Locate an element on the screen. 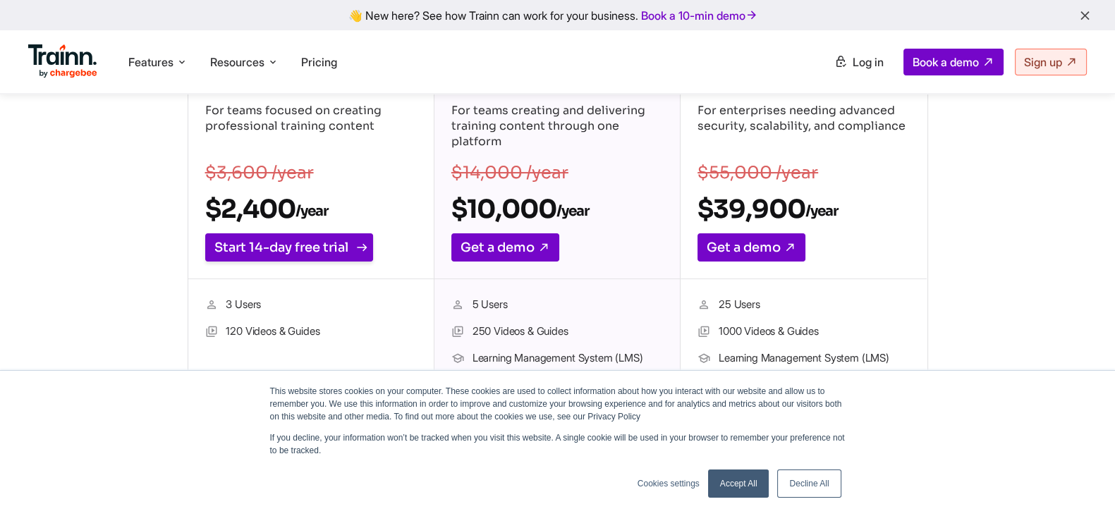 Image resolution: width=1115 pixels, height=516 pixels. div: 👋 New here? See how Trainn can work for your business. is located at coordinates (557, 15).